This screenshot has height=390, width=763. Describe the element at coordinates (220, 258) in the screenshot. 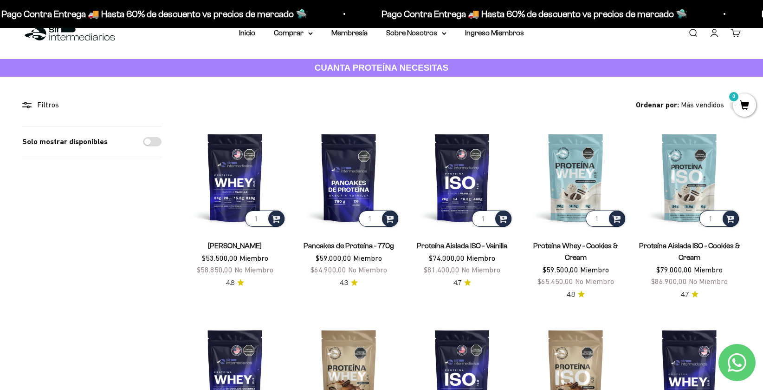

I see `span: $53.500,00` at that location.